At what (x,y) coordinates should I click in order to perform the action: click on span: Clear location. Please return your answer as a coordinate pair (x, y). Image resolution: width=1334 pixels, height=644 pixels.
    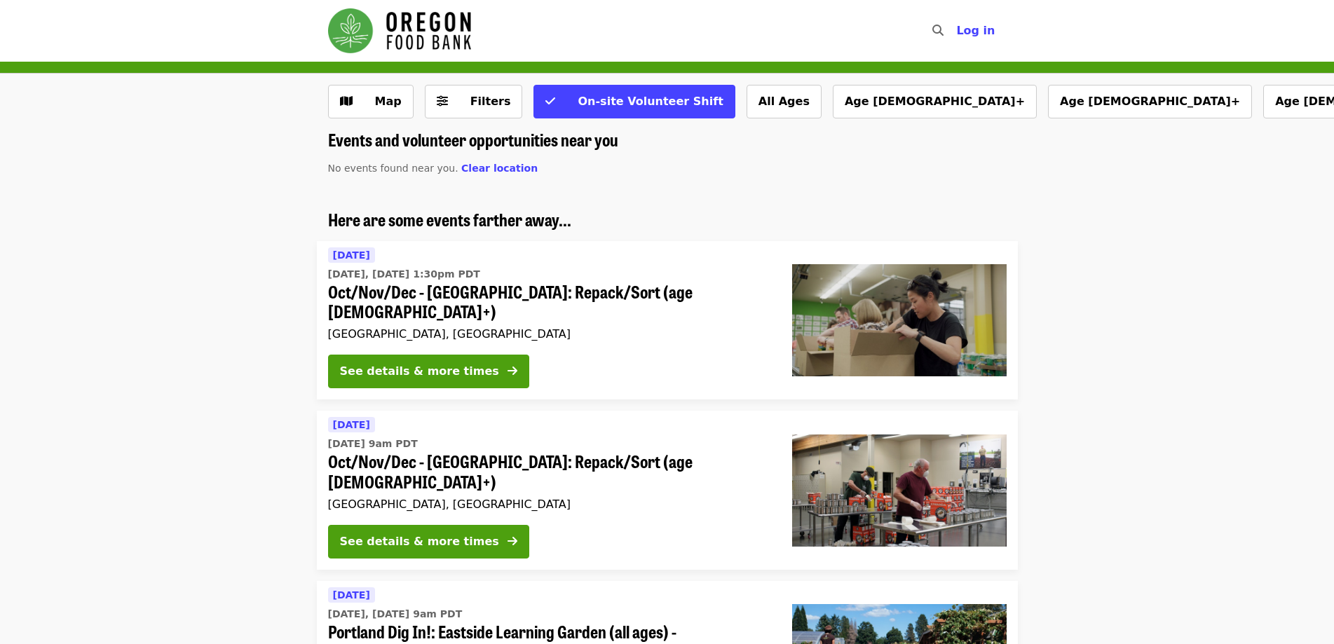
    Looking at the image, I should click on (499, 168).